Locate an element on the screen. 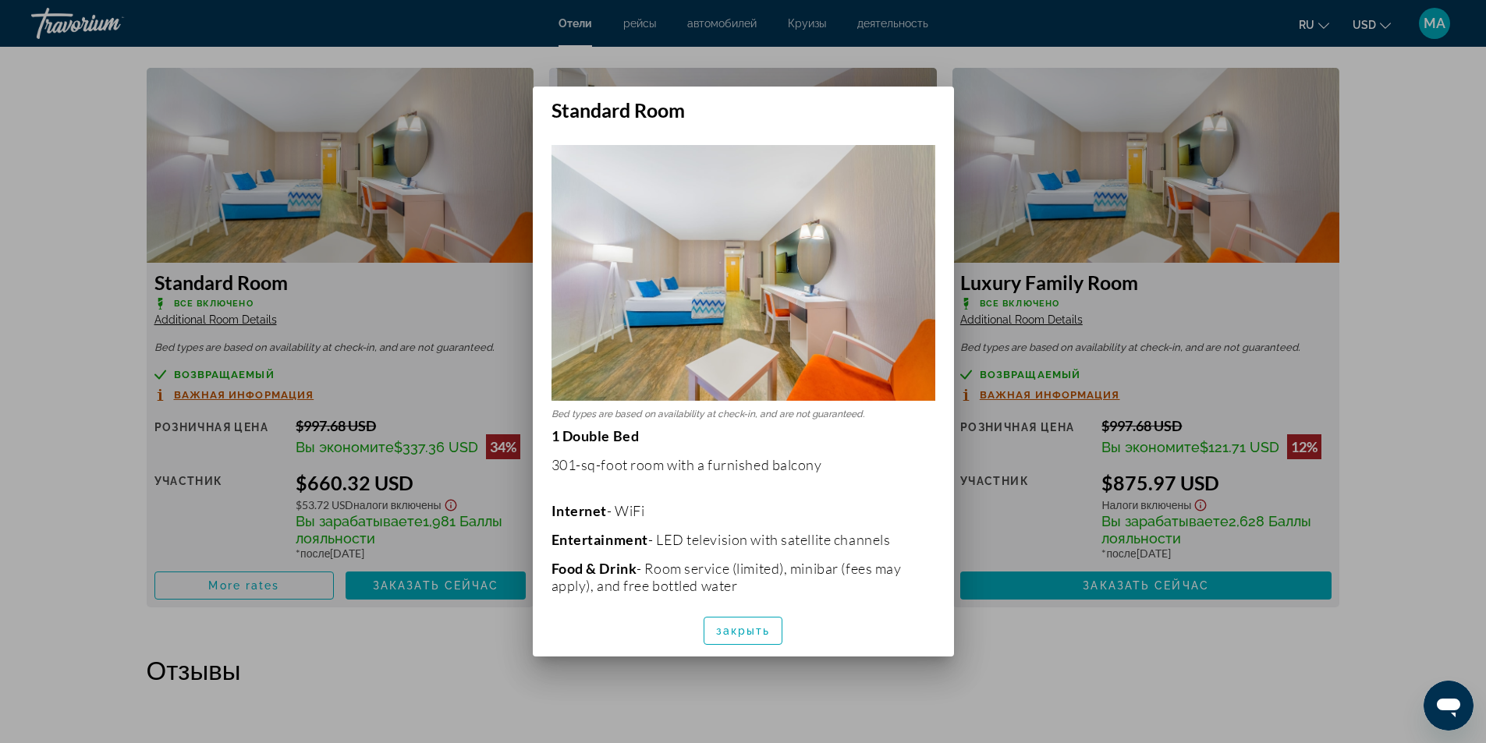 The height and width of the screenshot is (743, 1486). p: 301-sq-foot room with a furnished balcony is located at coordinates (743, 465).